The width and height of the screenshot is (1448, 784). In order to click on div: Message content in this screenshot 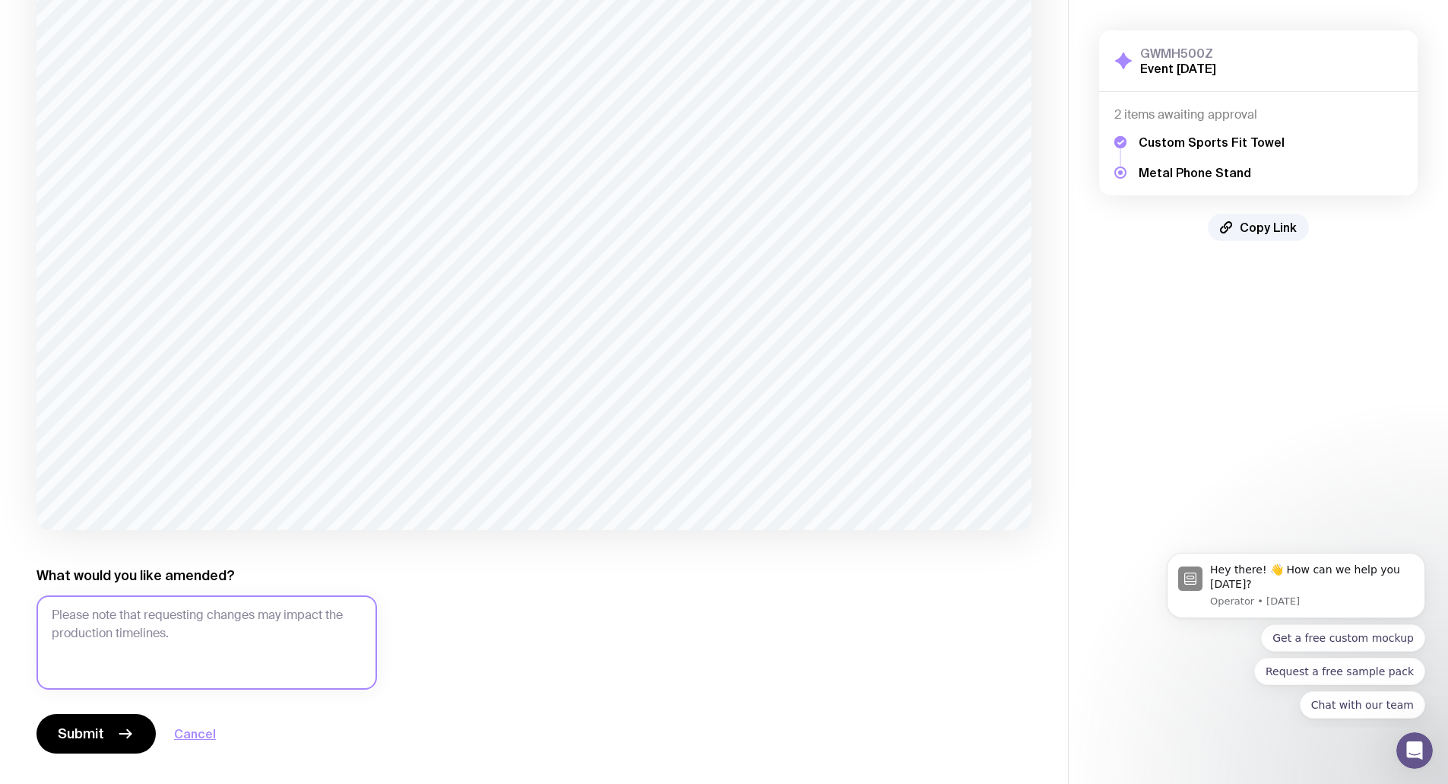, I will do `click(168, 38)`.